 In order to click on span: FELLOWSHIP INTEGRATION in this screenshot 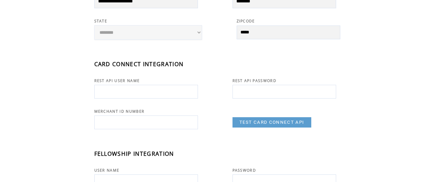, I will do `click(134, 154)`.